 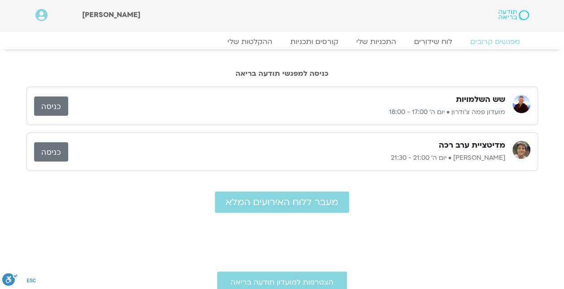 I want to click on img: נעם גרייף, so click(x=521, y=150).